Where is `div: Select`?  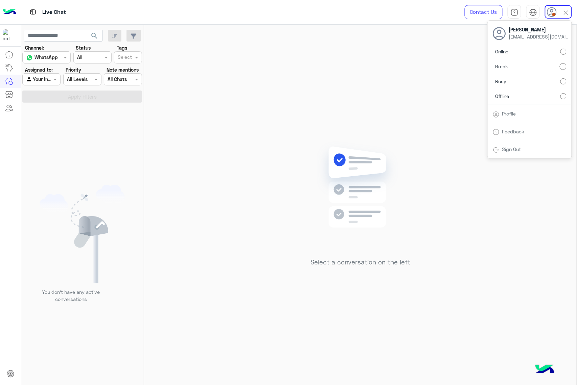 div: Select is located at coordinates (124, 58).